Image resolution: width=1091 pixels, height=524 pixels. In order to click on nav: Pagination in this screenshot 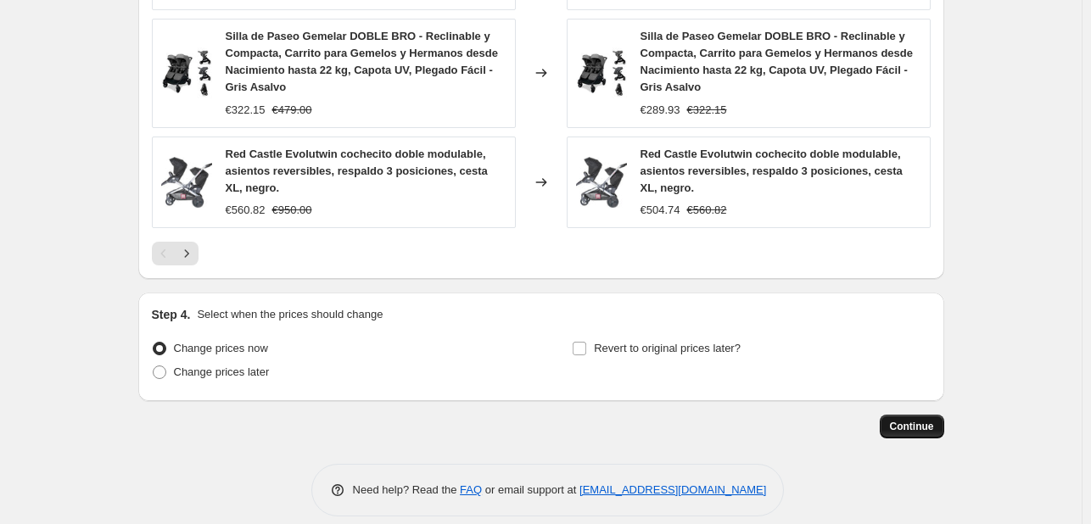, I will do `click(175, 254)`.